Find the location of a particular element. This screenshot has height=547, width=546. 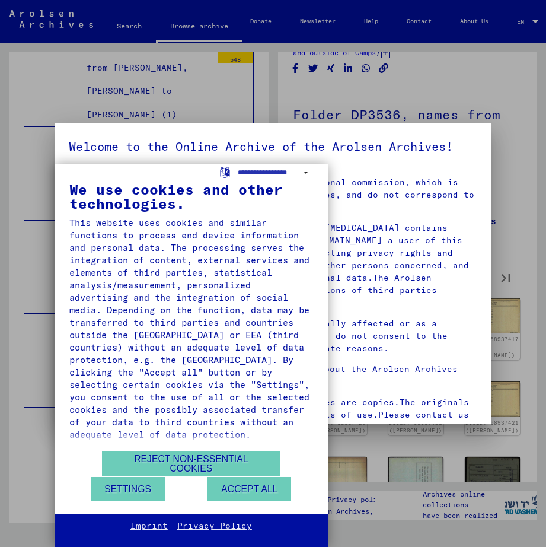

a: Imprint is located at coordinates (149, 526).